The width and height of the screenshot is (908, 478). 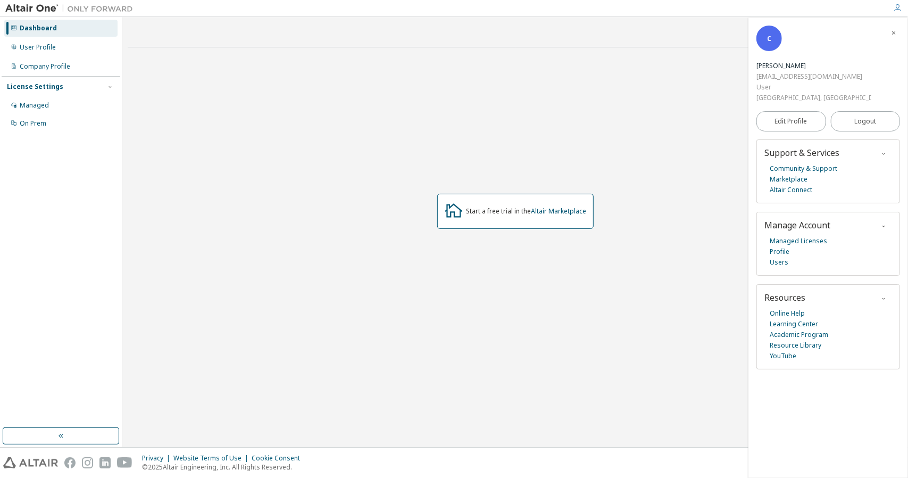 I want to click on div: User Profile, so click(x=38, y=47).